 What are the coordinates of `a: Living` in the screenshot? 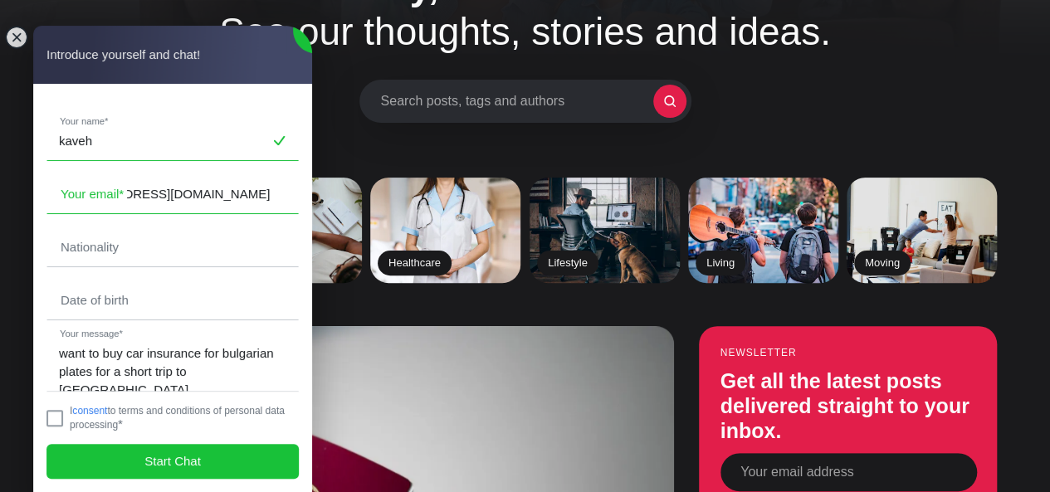 It's located at (763, 230).